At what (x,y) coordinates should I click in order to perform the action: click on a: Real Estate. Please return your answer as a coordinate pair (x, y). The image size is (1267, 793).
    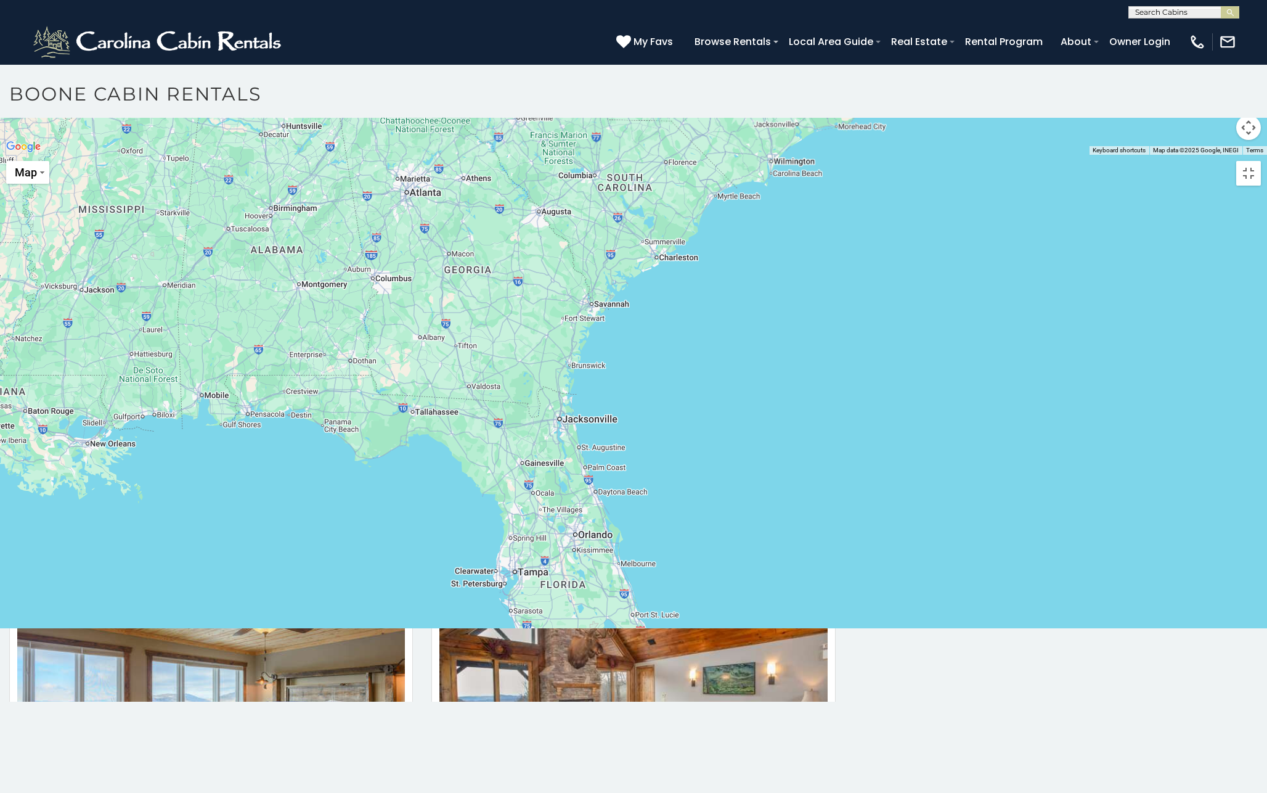
    Looking at the image, I should click on (919, 41).